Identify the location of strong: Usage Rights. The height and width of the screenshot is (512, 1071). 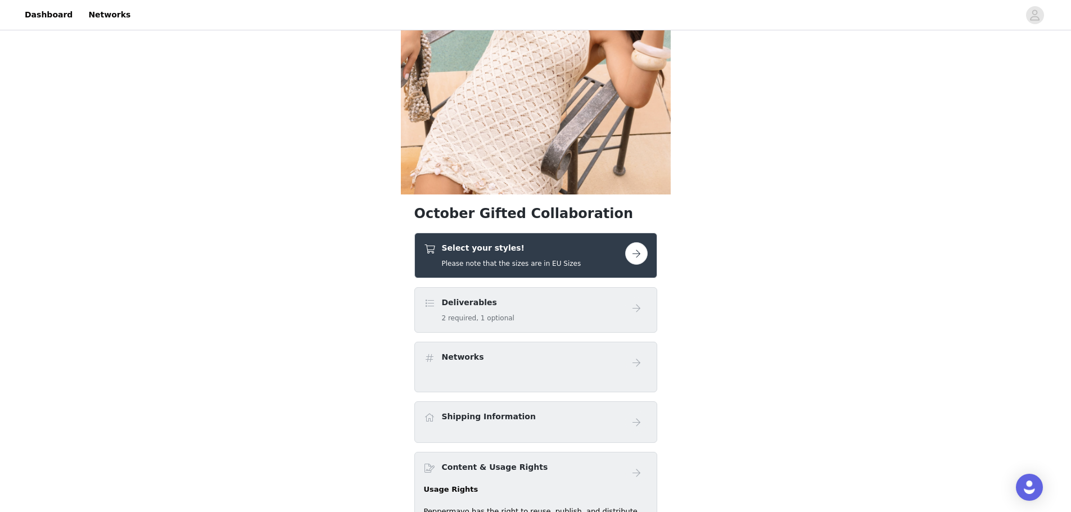
(451, 489).